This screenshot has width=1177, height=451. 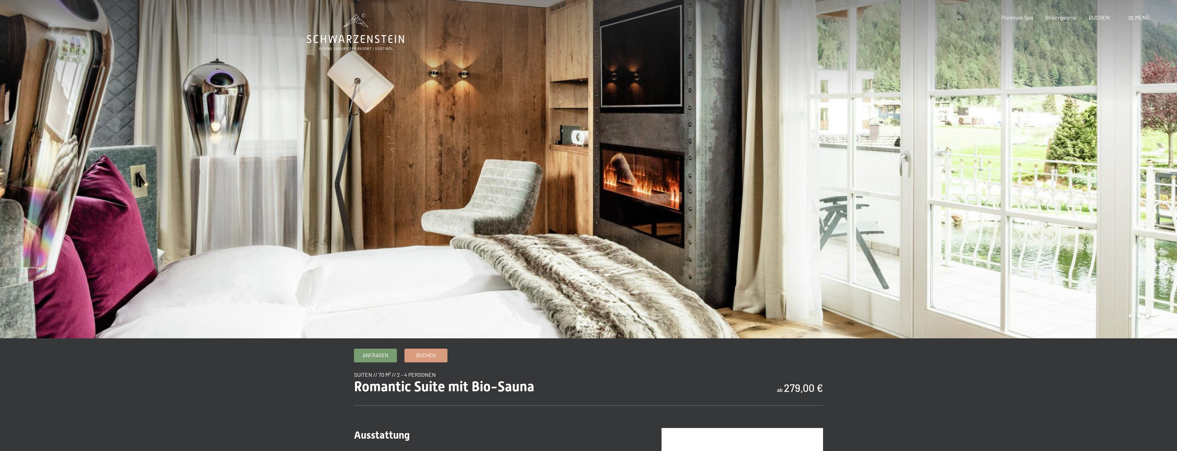 What do you see at coordinates (1018, 17) in the screenshot?
I see `a: Premium Spa` at bounding box center [1018, 17].